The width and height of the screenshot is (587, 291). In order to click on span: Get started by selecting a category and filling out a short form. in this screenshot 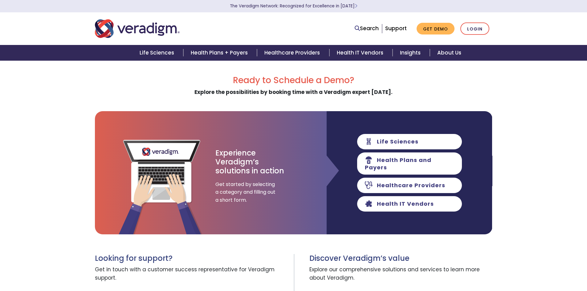, I will do `click(246, 192)`.